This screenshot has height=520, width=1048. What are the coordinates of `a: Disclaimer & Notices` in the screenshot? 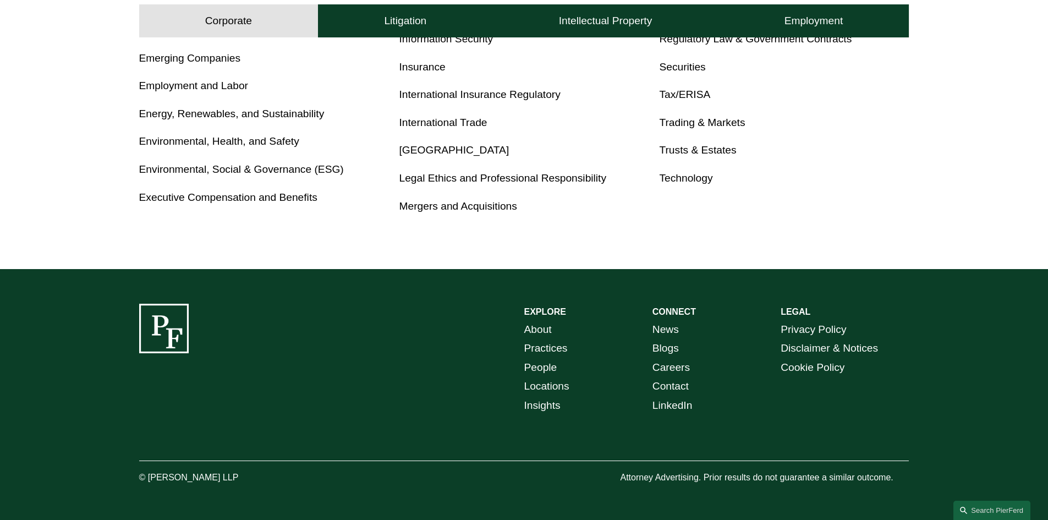 It's located at (829, 348).